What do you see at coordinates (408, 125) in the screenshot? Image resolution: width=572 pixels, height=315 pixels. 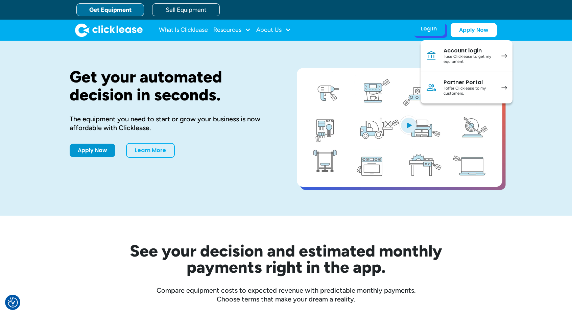 I see `img: Blue play button logo on a light blue circular background` at bounding box center [408, 125].